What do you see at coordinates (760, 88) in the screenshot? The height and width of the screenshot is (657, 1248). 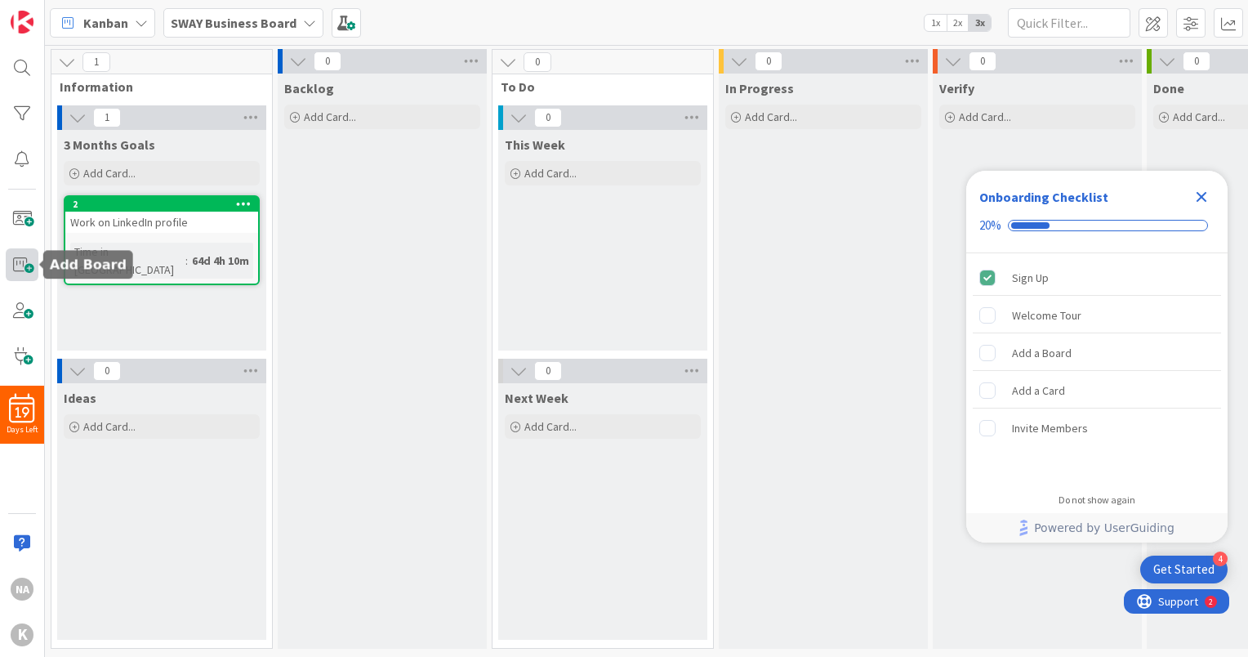 I see `span: In Progress` at bounding box center [760, 88].